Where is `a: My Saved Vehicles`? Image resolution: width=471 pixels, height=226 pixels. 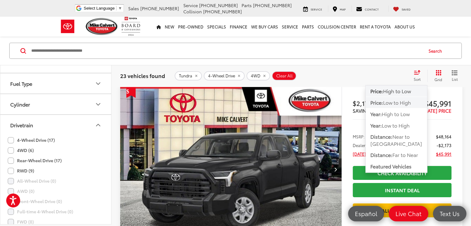 a: My Saved Vehicles is located at coordinates (402, 9).